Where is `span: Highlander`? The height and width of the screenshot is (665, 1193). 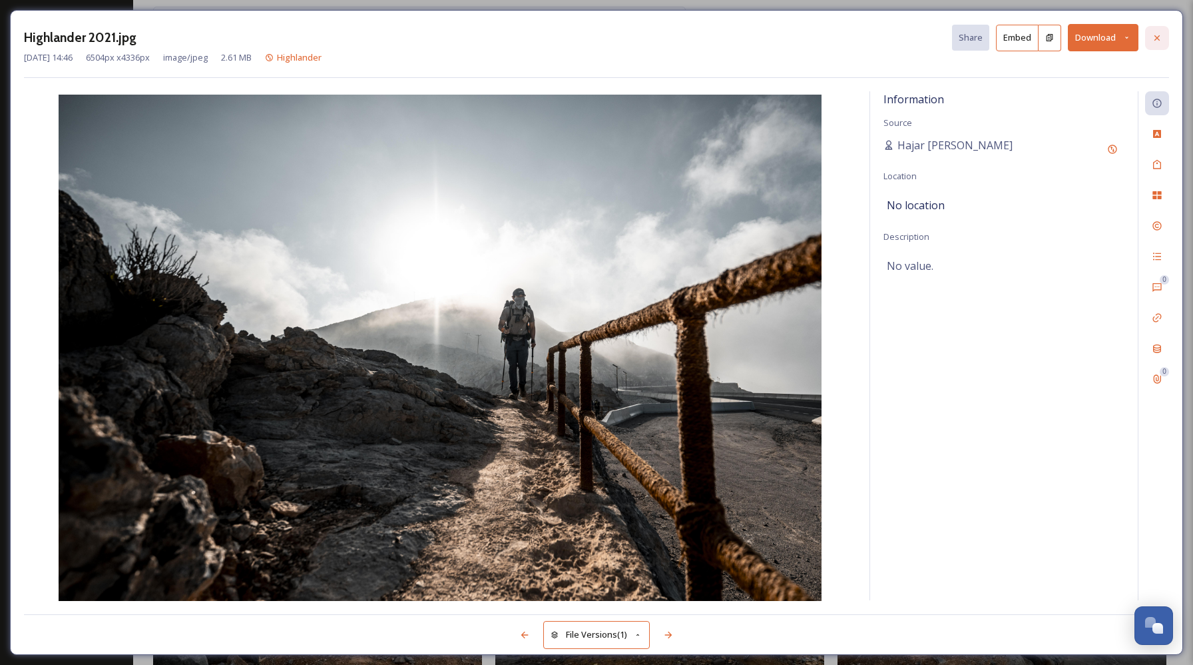
span: Highlander is located at coordinates (299, 57).